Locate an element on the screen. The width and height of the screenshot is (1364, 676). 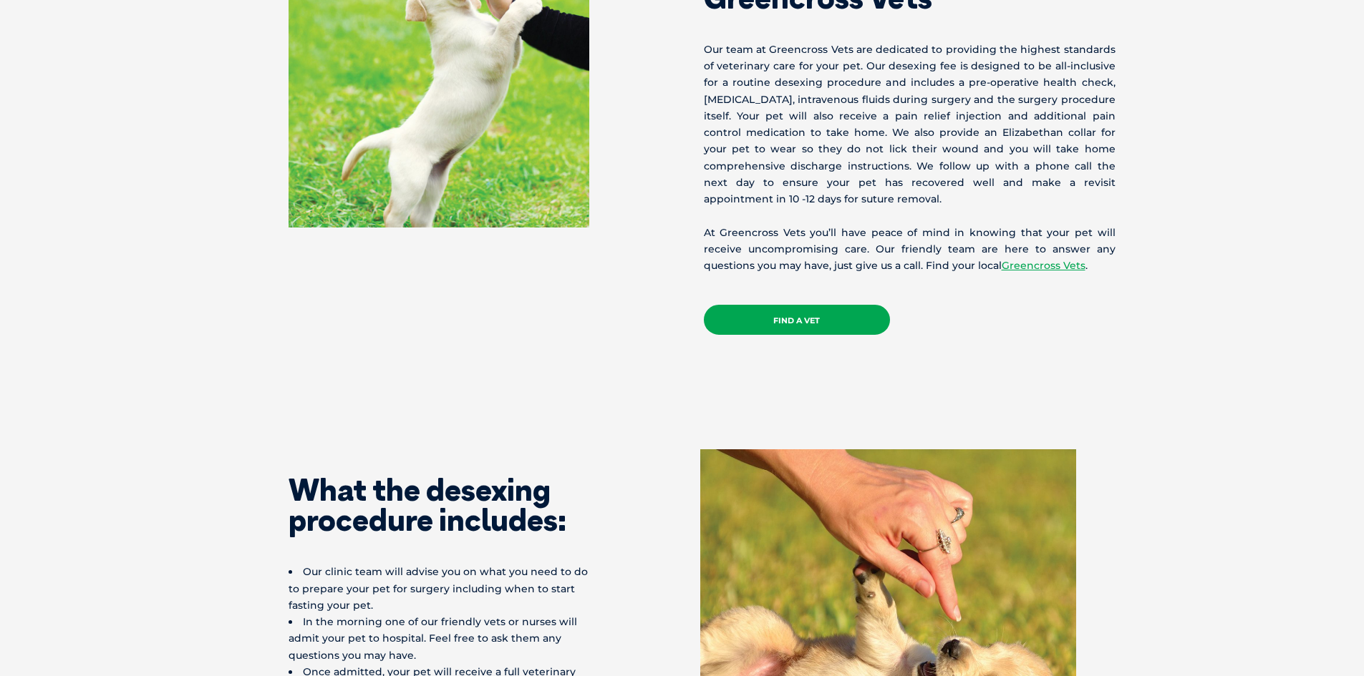
h2: What the desexing procedure includes: is located at coordinates (439, 505).